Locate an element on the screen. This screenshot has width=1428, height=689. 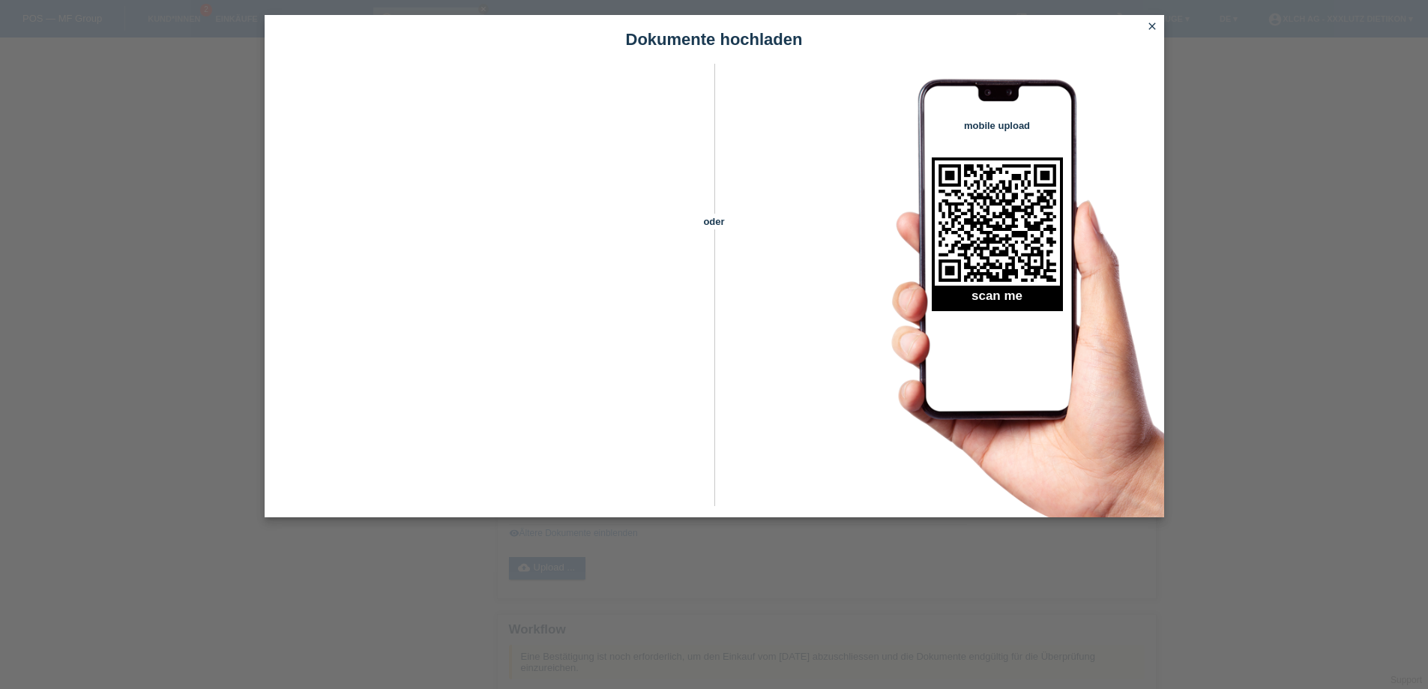
h1: Dokumente hochladen is located at coordinates (714, 39).